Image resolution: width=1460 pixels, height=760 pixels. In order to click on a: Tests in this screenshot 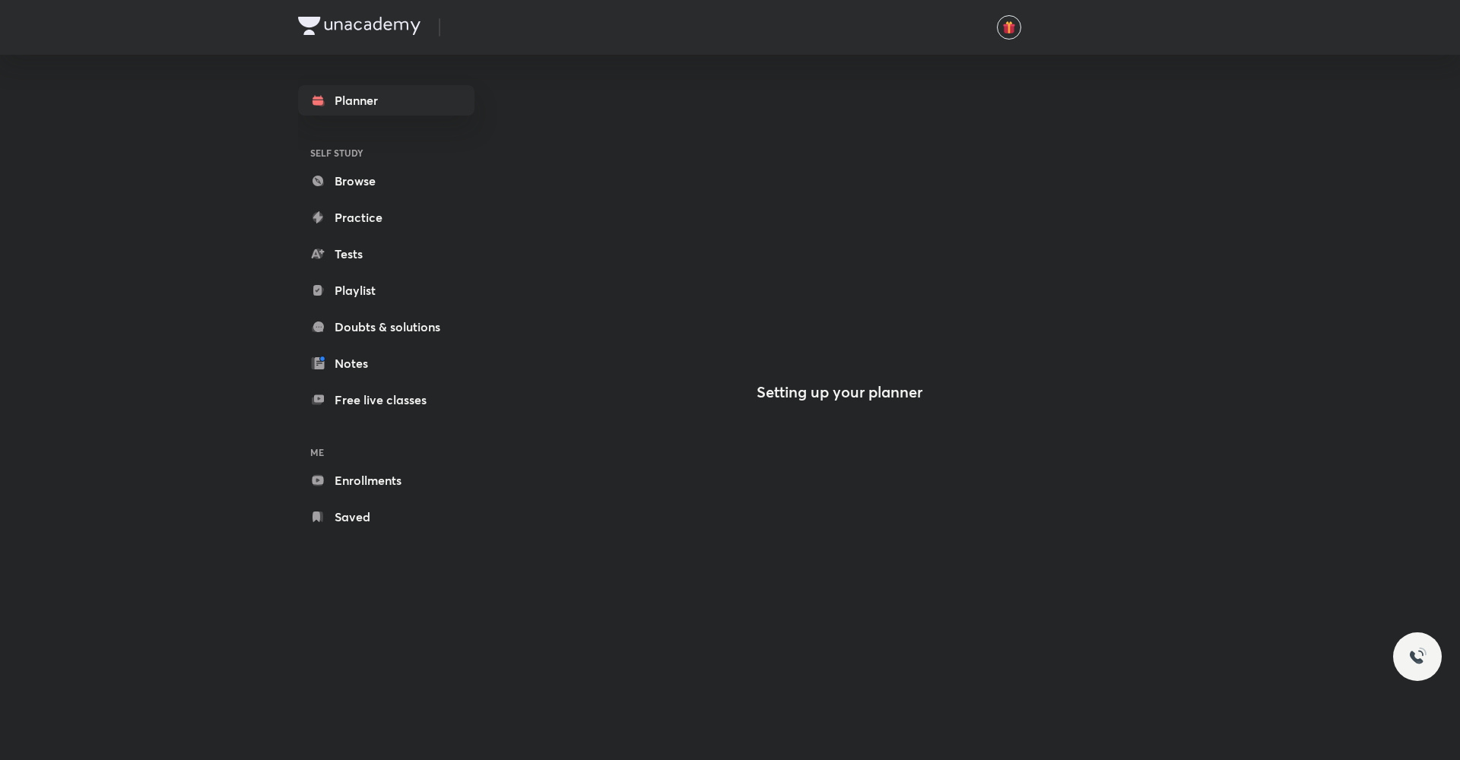, I will do `click(386, 254)`.